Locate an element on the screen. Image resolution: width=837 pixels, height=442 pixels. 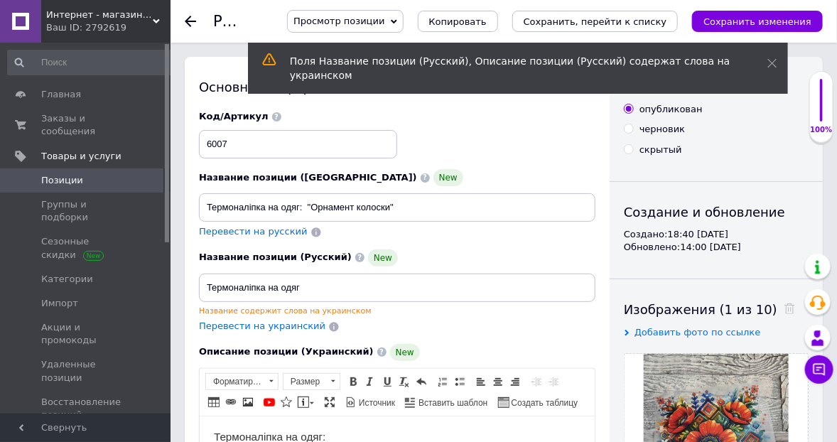
span: Размер is located at coordinates (305, 382).